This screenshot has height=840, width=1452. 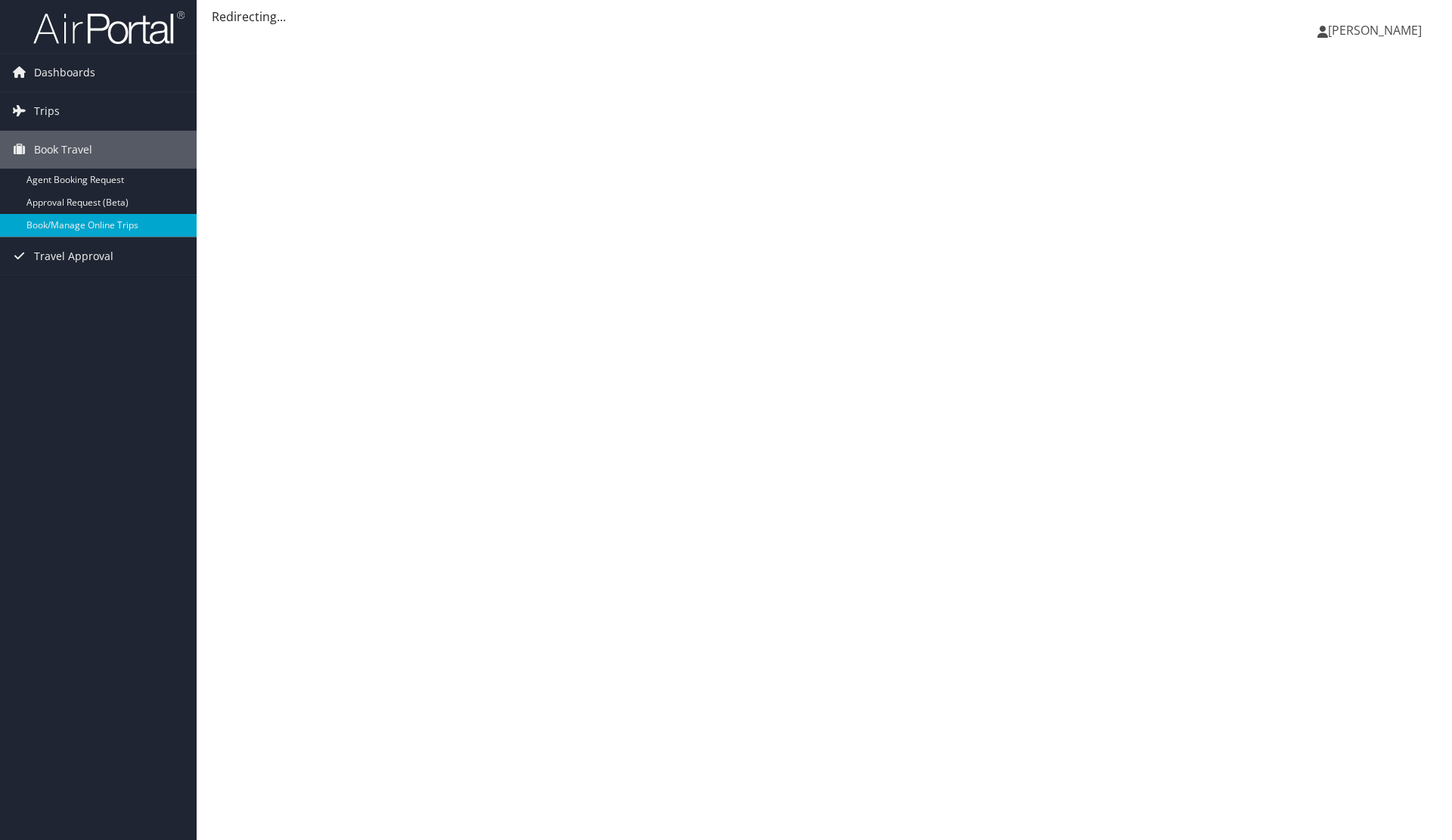 What do you see at coordinates (47, 111) in the screenshot?
I see `span: Trips` at bounding box center [47, 111].